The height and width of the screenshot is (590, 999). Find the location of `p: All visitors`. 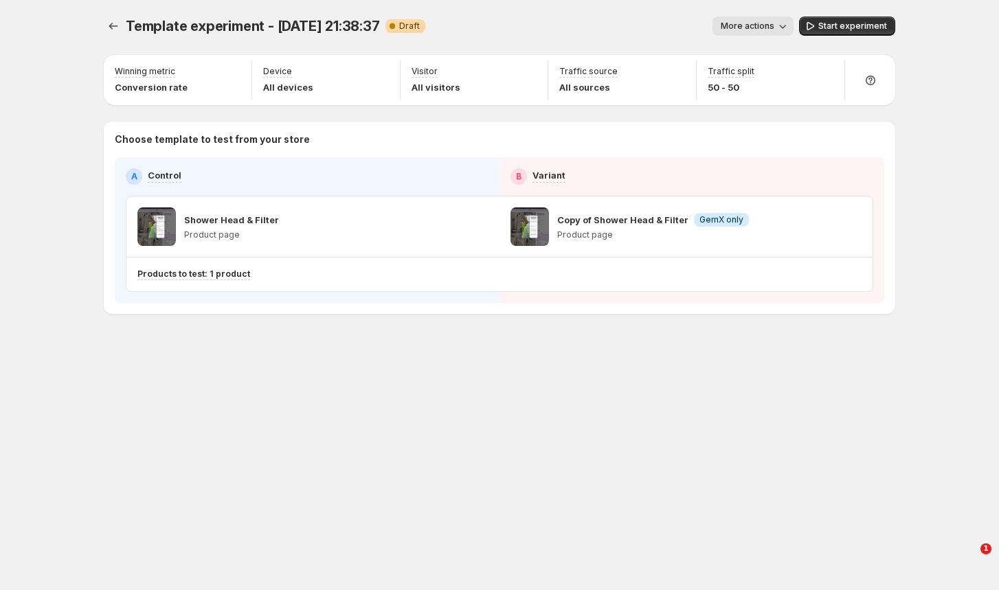

p: All visitors is located at coordinates (436, 87).